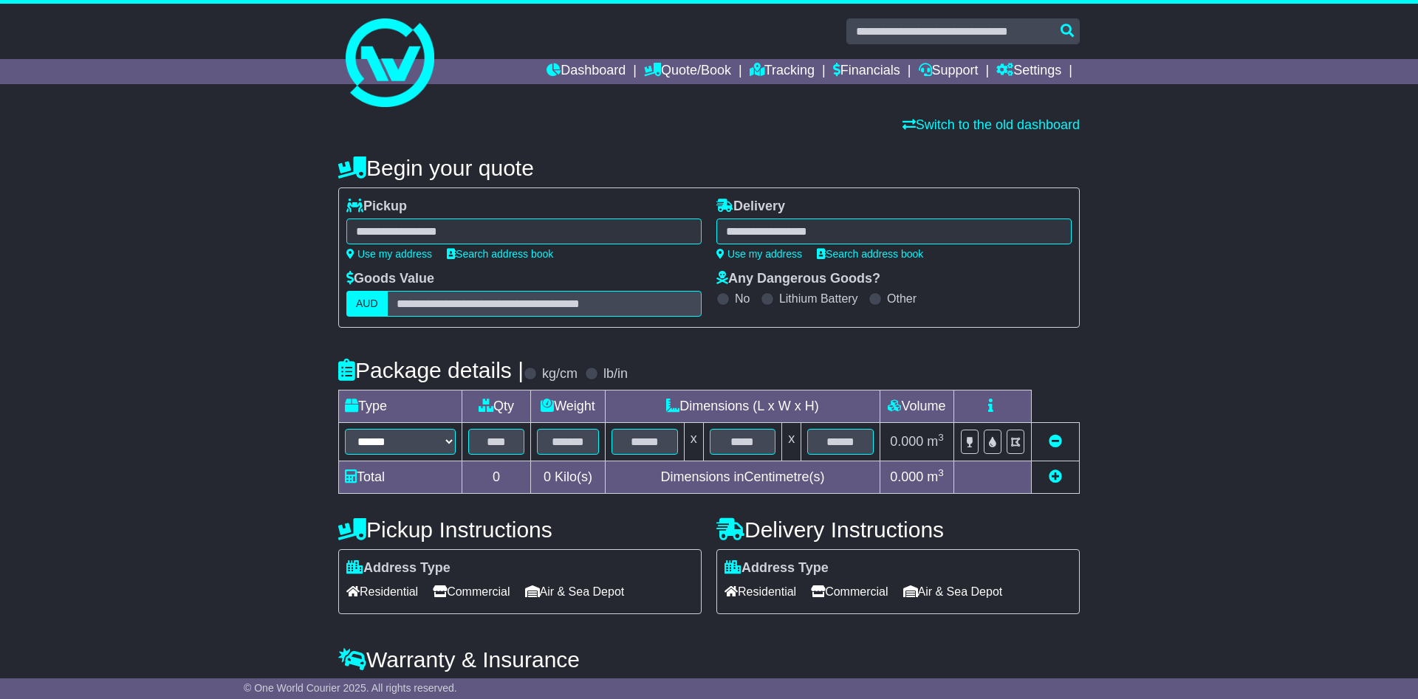 The width and height of the screenshot is (1418, 699). Describe the element at coordinates (350, 688) in the screenshot. I see `span: © One World Courier 2025. All rights reserved.` at that location.